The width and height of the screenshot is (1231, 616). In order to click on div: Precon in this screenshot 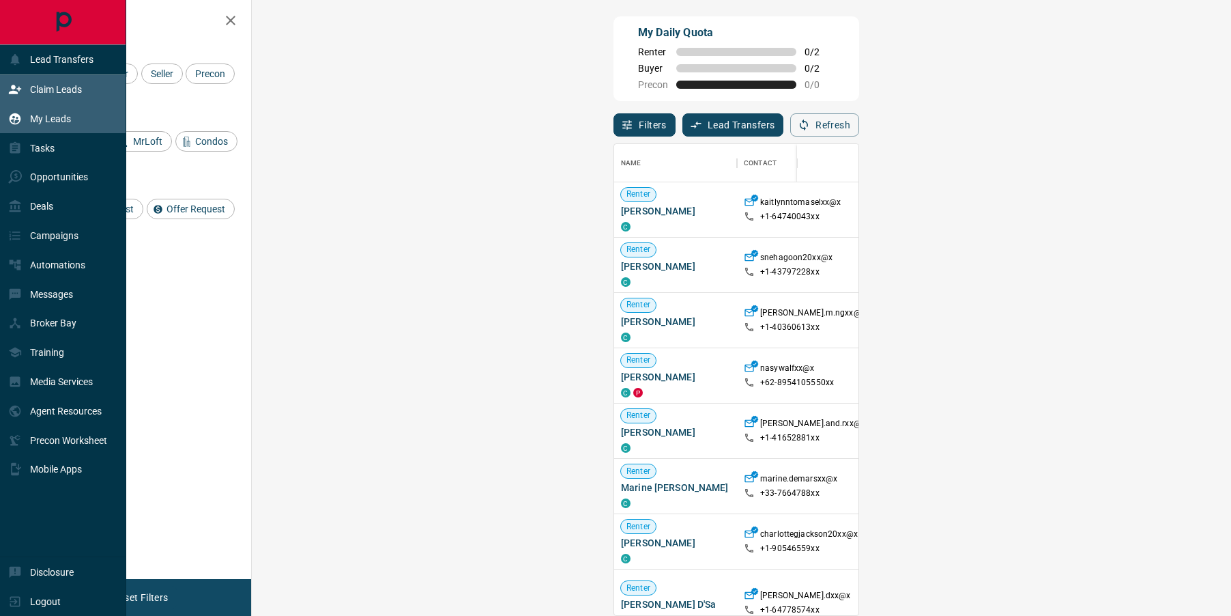, I will do `click(210, 74)`.